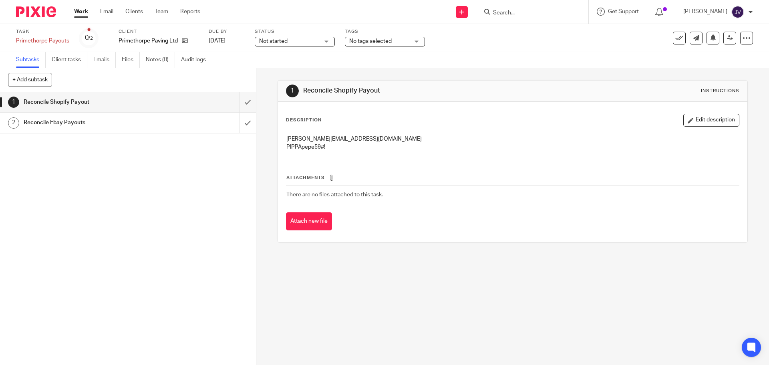 The height and width of the screenshot is (365, 769). Describe the element at coordinates (42, 32) in the screenshot. I see `label: Task` at that location.